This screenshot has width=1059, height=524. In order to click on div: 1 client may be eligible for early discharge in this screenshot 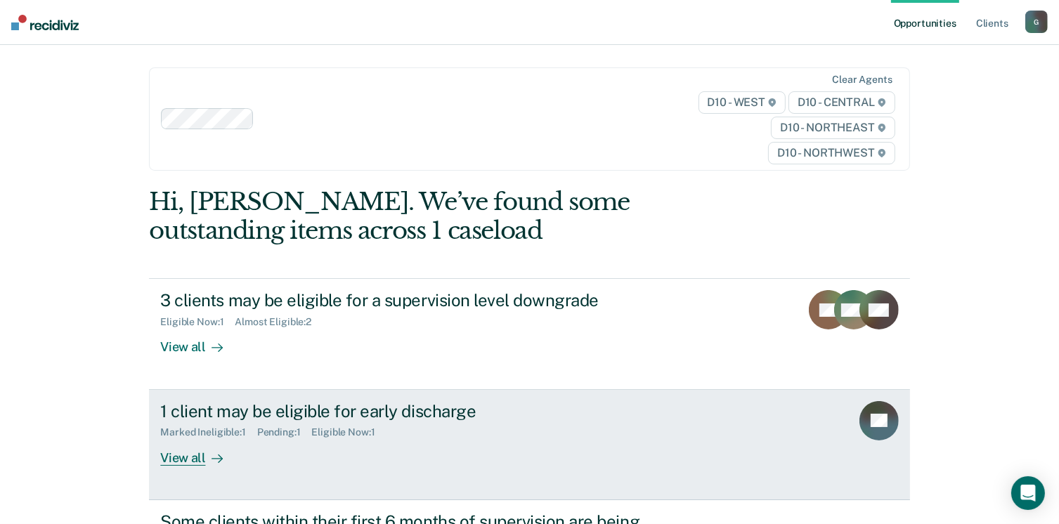, I will do `click(407, 411)`.